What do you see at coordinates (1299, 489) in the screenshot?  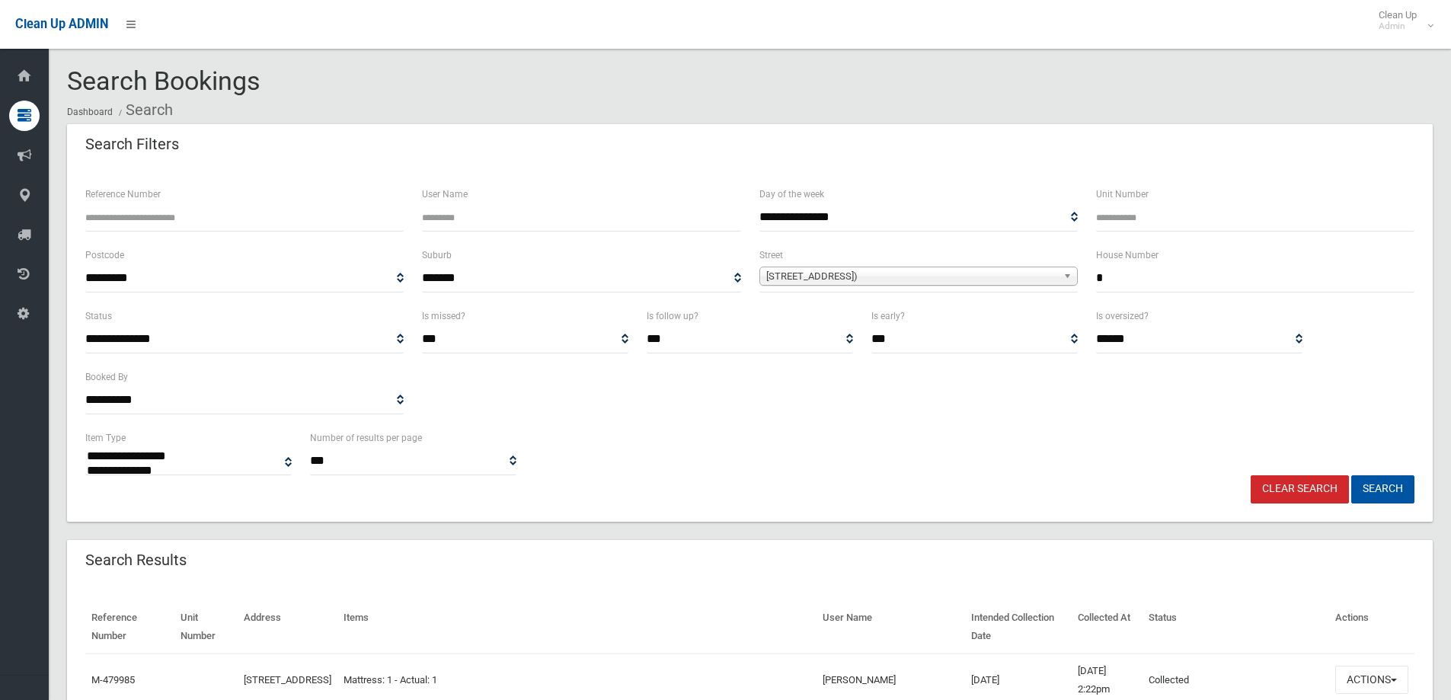 I see `a: Clear Search` at bounding box center [1299, 489].